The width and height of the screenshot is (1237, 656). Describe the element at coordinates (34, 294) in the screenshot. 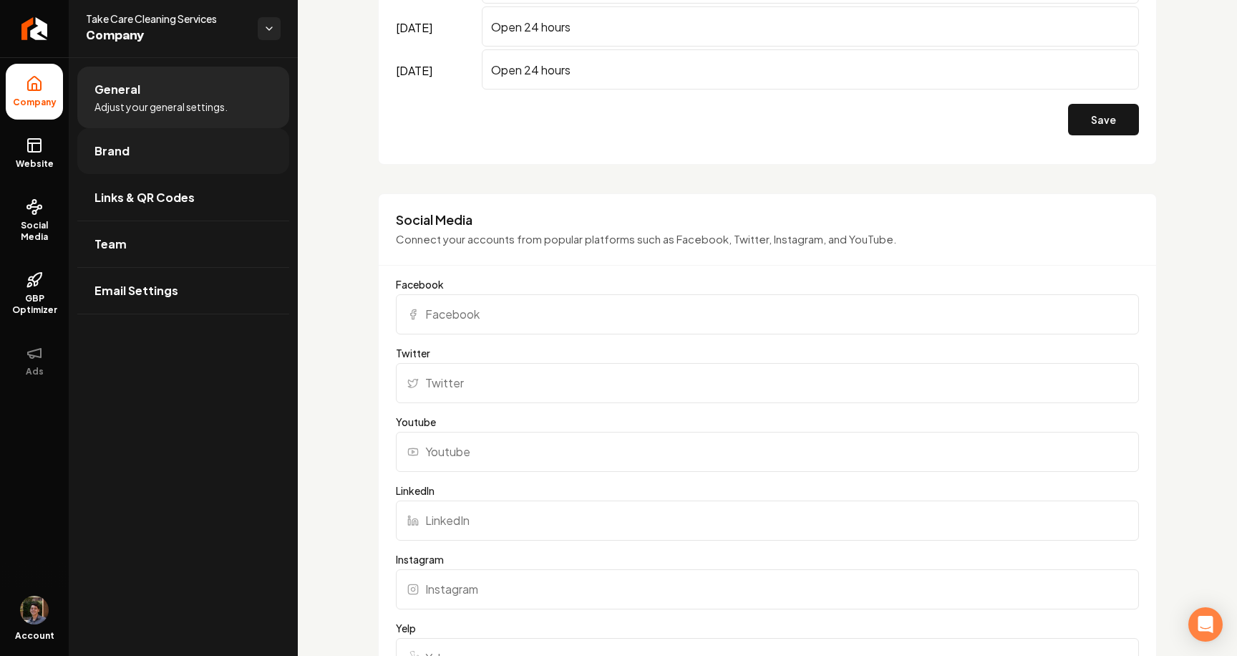

I see `a: GBP Optimizer` at that location.